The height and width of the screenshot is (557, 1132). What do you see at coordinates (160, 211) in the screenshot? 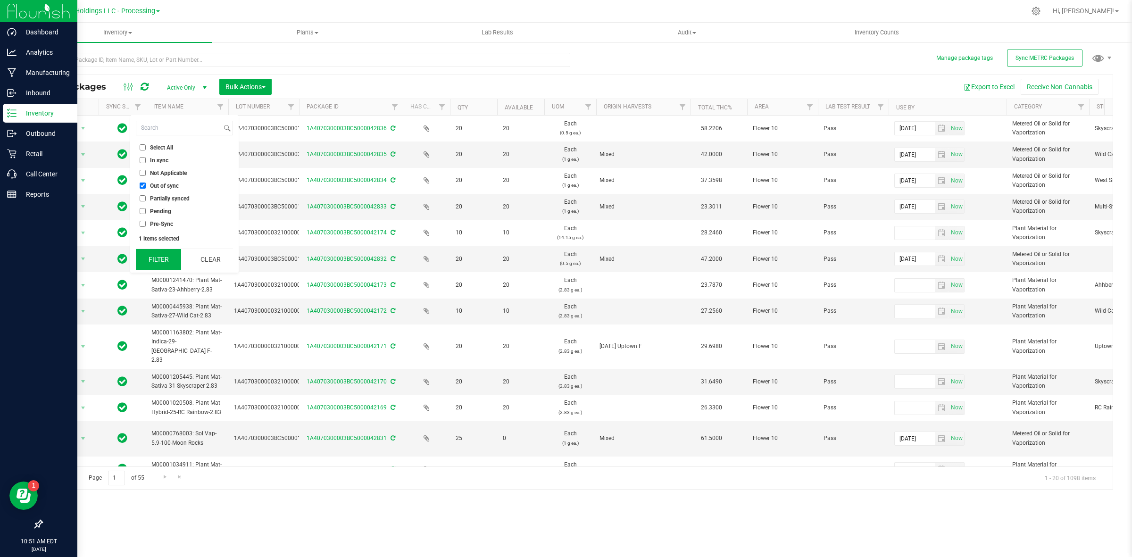
I see `span: Pending` at bounding box center [160, 211].